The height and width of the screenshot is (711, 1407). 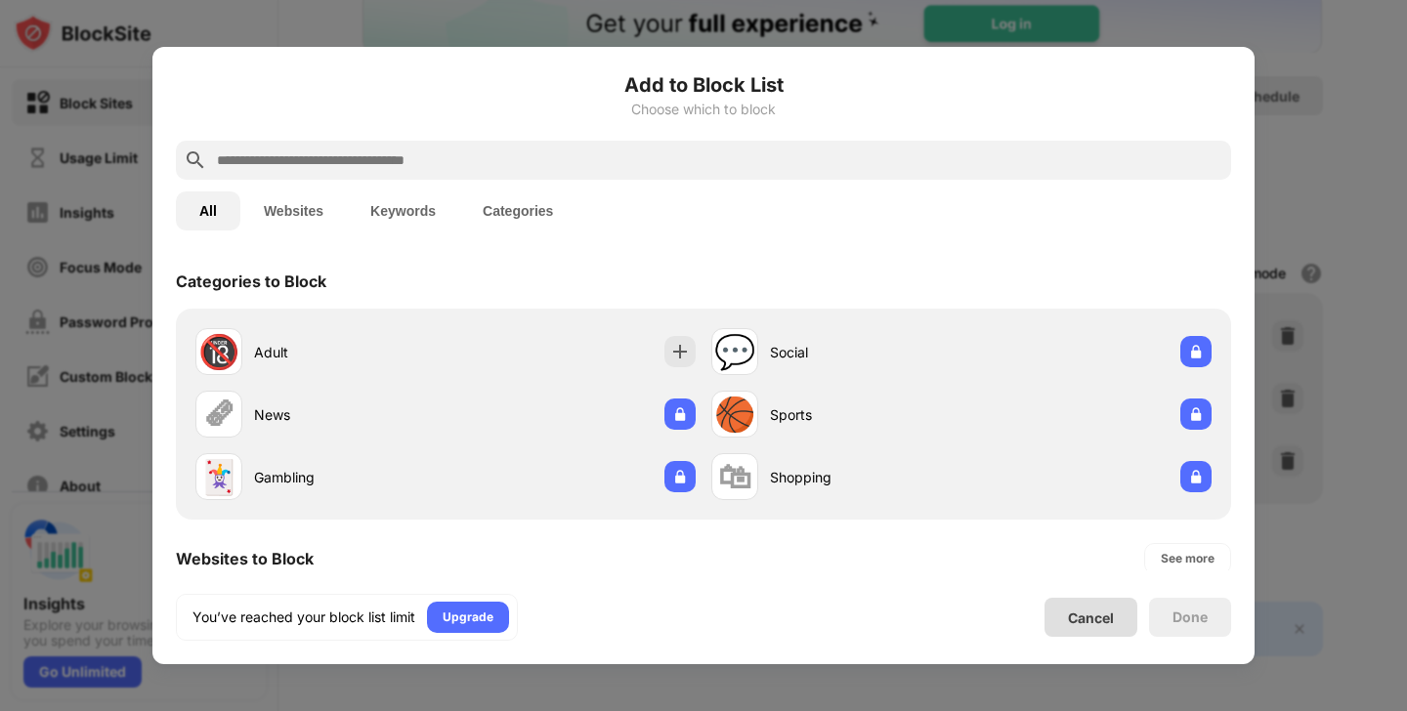 What do you see at coordinates (704, 109) in the screenshot?
I see `div: Choose which to block` at bounding box center [704, 109].